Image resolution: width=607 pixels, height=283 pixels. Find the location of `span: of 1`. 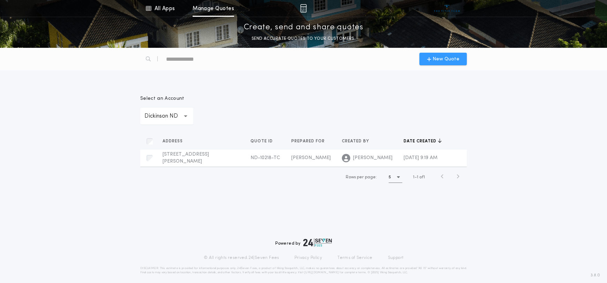

span: of 1 is located at coordinates (422, 177).